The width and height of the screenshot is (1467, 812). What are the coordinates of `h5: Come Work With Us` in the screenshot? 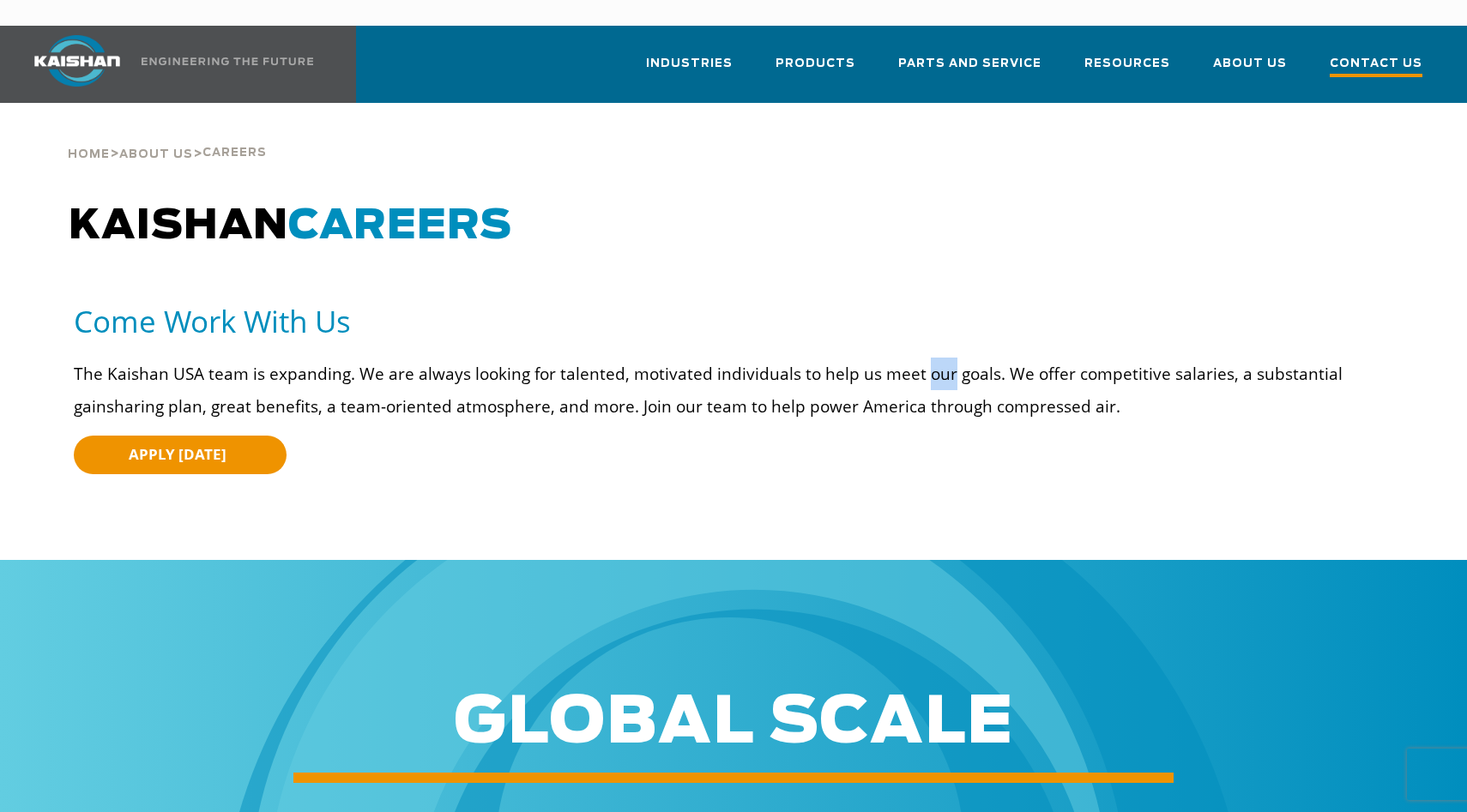 It's located at (741, 321).